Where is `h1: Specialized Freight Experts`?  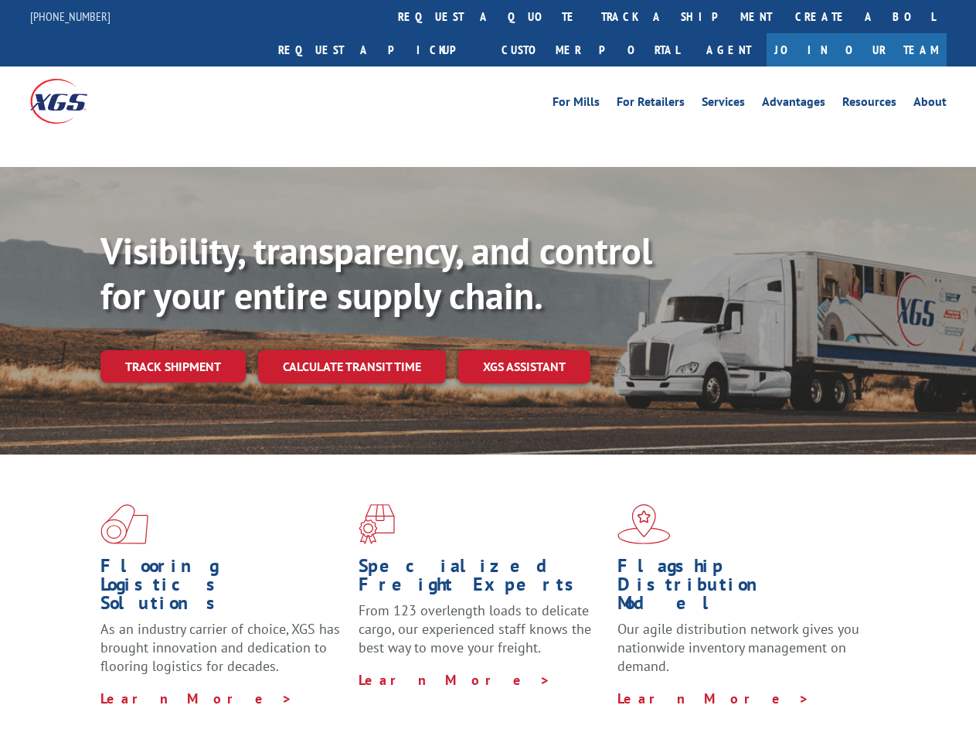 h1: Specialized Freight Experts is located at coordinates (481, 579).